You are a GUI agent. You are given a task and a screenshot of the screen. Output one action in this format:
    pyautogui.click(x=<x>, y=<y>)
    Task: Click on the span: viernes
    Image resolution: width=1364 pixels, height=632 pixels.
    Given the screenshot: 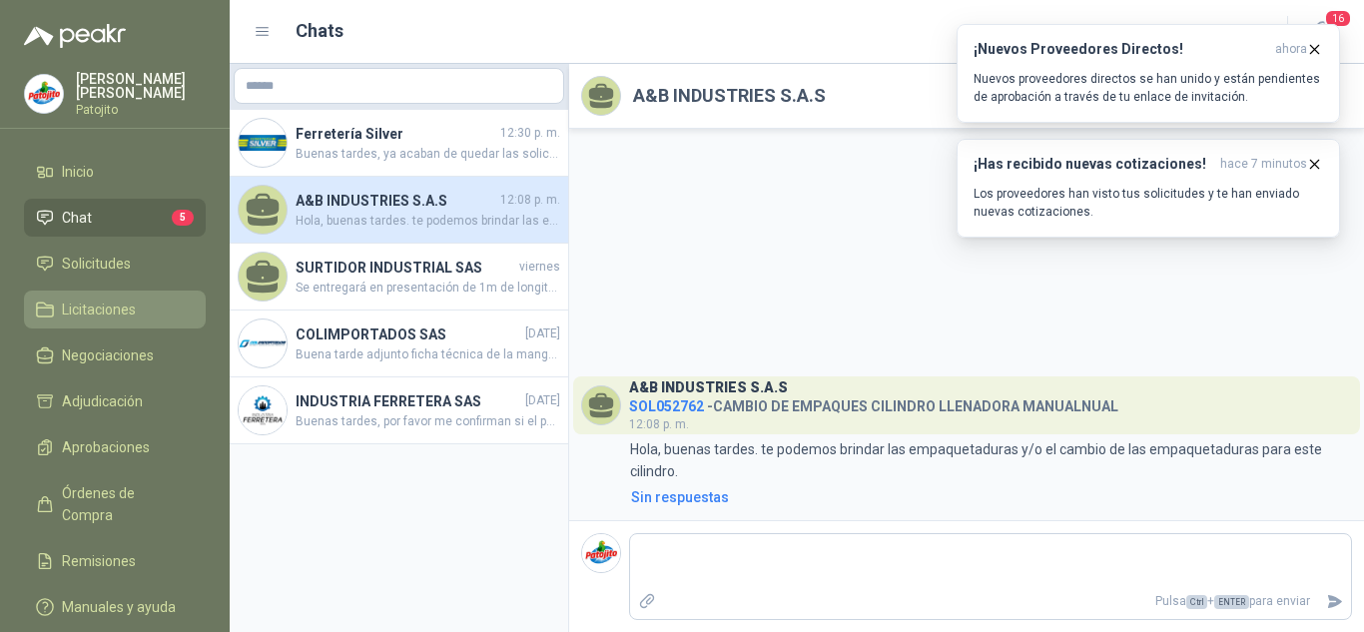 What is the action you would take?
    pyautogui.click(x=539, y=267)
    